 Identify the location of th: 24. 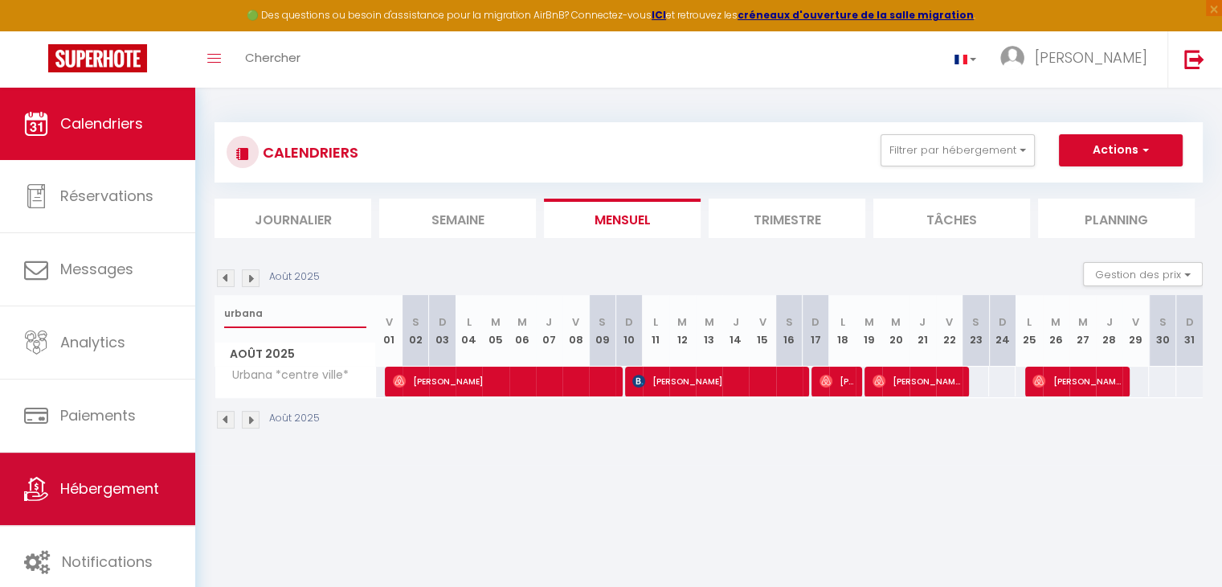
(1002, 330).